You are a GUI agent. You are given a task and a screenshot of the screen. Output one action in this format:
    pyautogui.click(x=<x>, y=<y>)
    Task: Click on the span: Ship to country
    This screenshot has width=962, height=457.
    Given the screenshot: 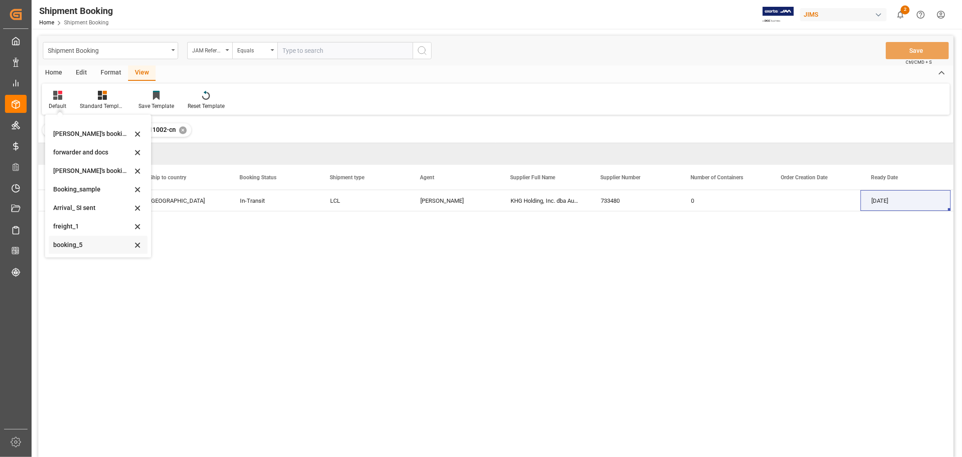 What is the action you would take?
    pyautogui.click(x=168, y=177)
    